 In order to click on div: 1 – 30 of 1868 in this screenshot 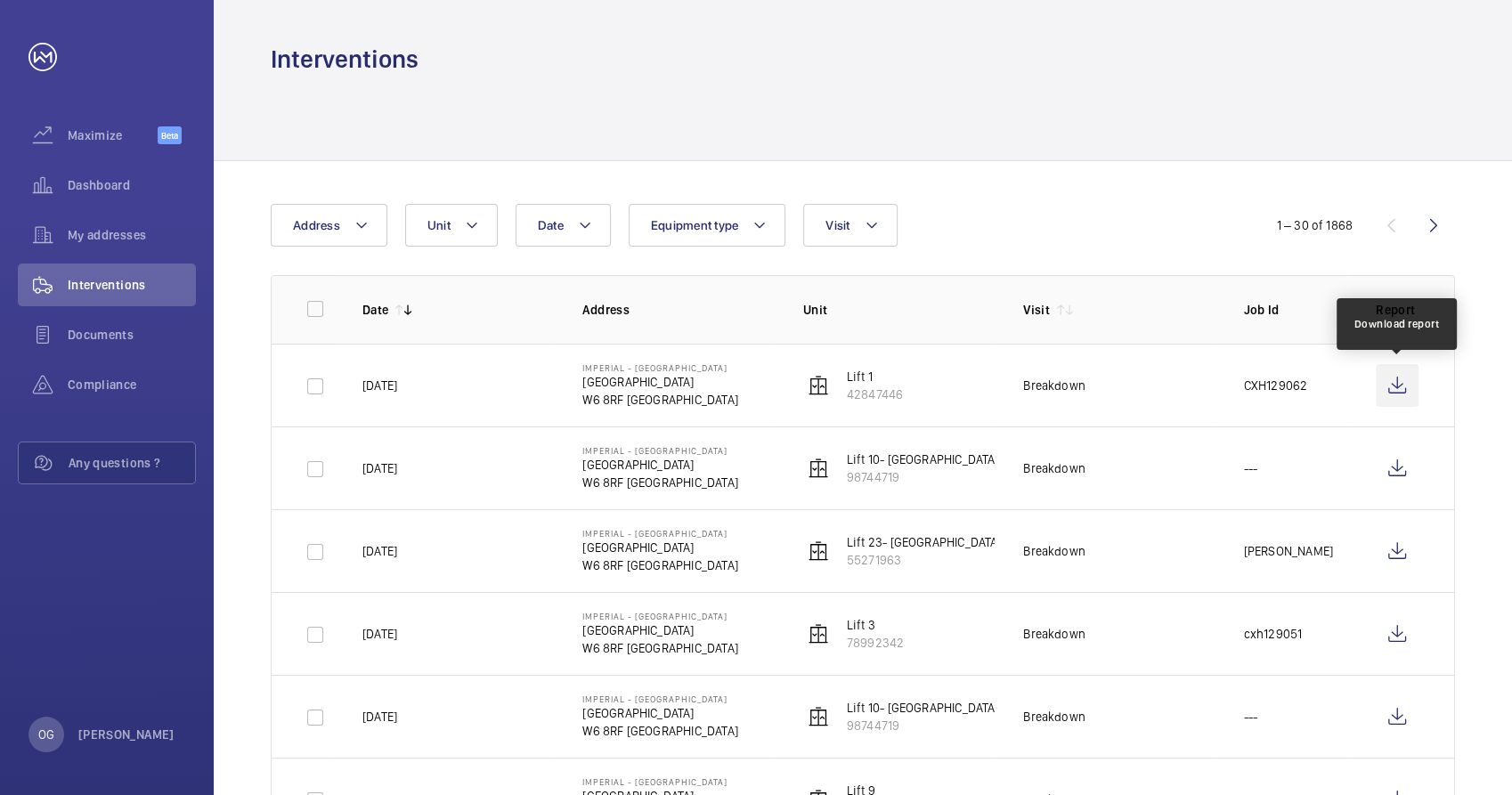, I will do `click(1314, 225)`.